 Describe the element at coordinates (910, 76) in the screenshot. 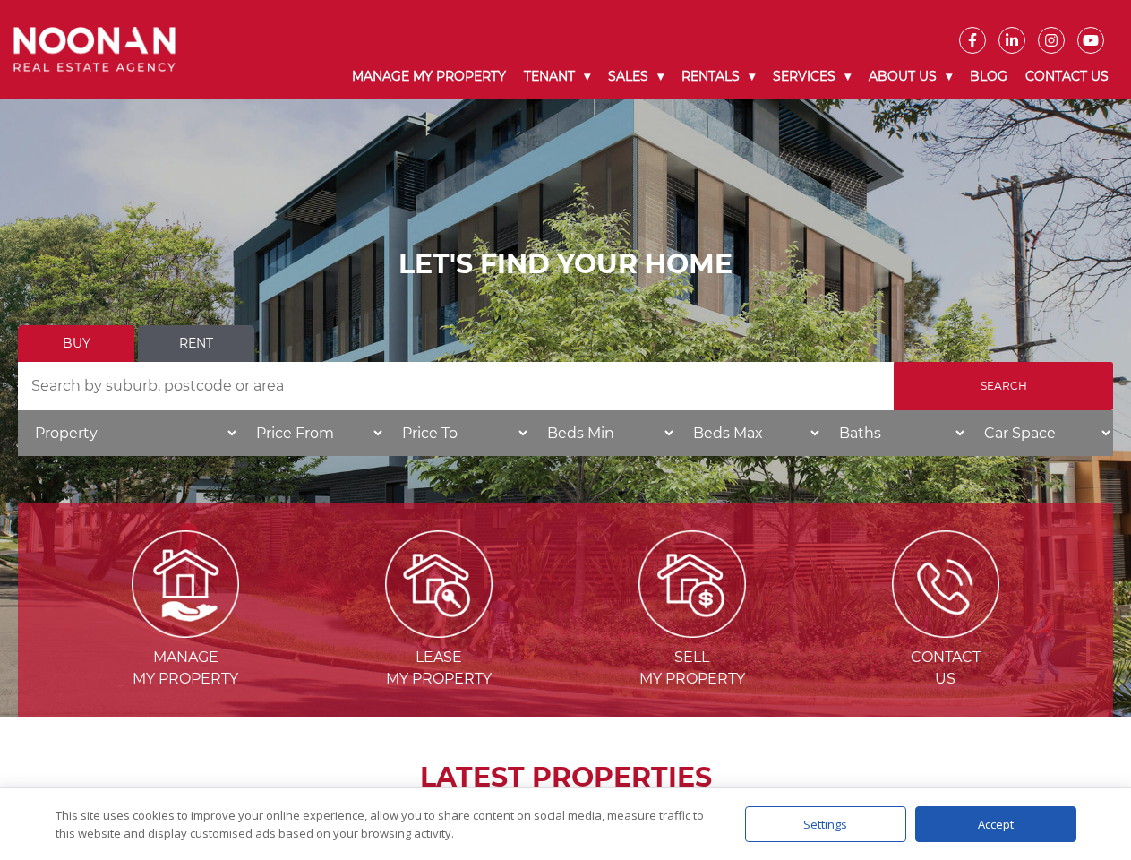

I see `a: About Us` at that location.